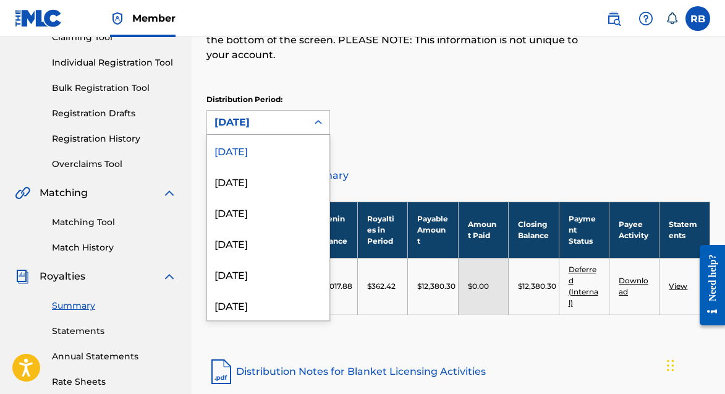 This screenshot has height=394, width=725. Describe the element at coordinates (22, 193) in the screenshot. I see `img: Matching` at that location.